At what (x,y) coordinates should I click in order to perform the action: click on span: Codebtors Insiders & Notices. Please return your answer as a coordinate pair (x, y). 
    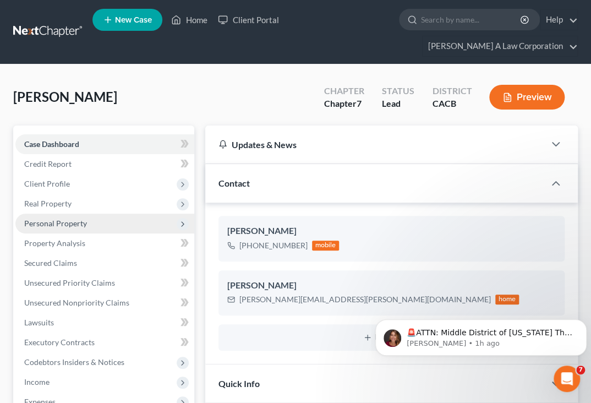
    Looking at the image, I should click on (74, 362).